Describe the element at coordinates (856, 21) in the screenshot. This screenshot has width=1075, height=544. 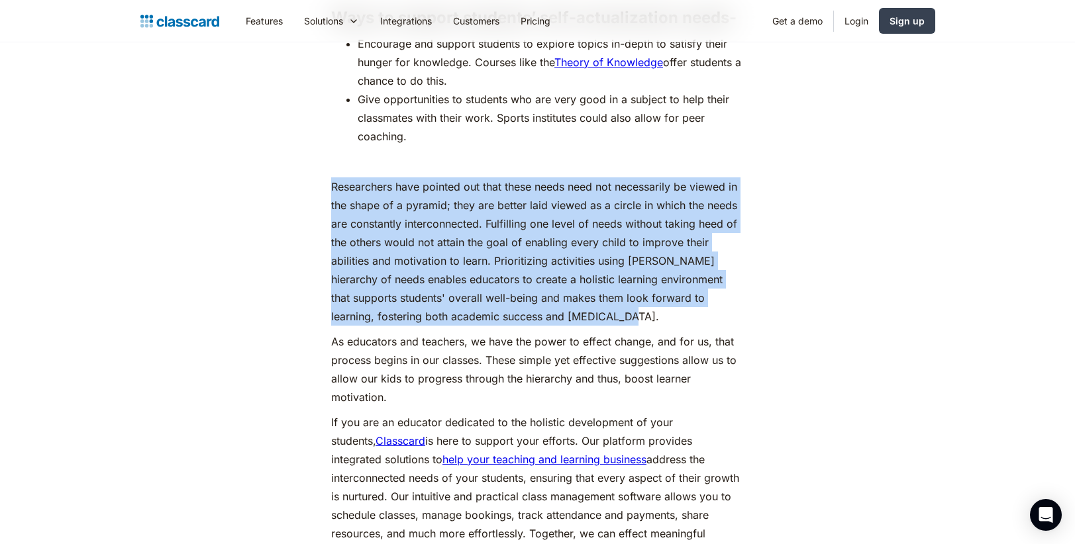
I see `a: Login` at that location.